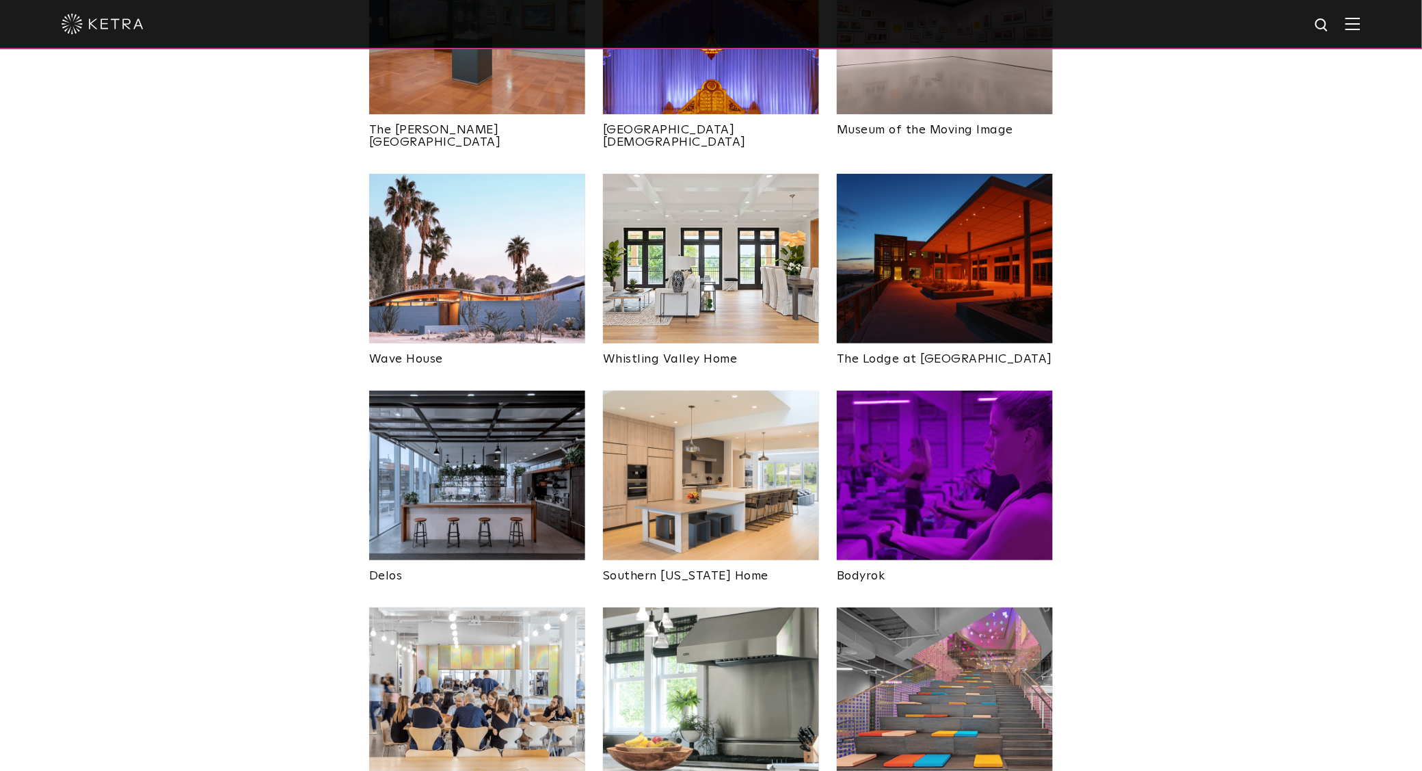 This screenshot has height=771, width=1422. What do you see at coordinates (103, 24) in the screenshot?
I see `img: ketra-logo-2019-white` at bounding box center [103, 24].